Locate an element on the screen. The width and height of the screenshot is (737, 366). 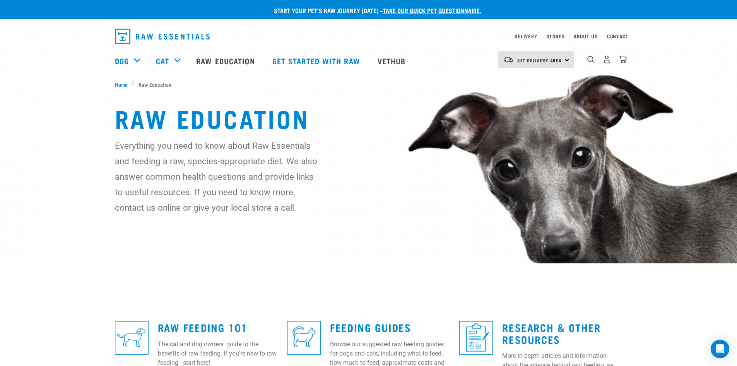
nav: breadcrumbs is located at coordinates (369, 84).